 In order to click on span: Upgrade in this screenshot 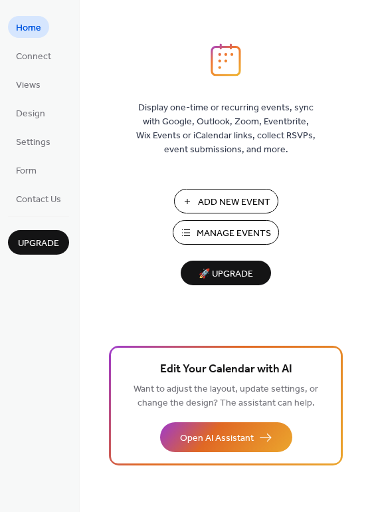, I will do `click(39, 243)`.